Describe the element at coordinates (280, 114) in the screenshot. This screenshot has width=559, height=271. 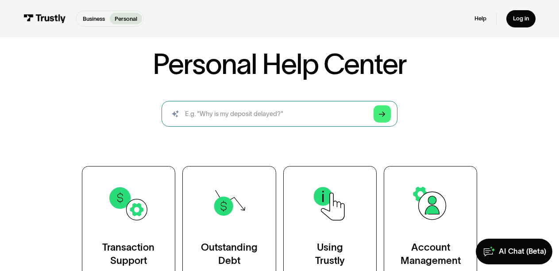
I see `form: Search` at that location.